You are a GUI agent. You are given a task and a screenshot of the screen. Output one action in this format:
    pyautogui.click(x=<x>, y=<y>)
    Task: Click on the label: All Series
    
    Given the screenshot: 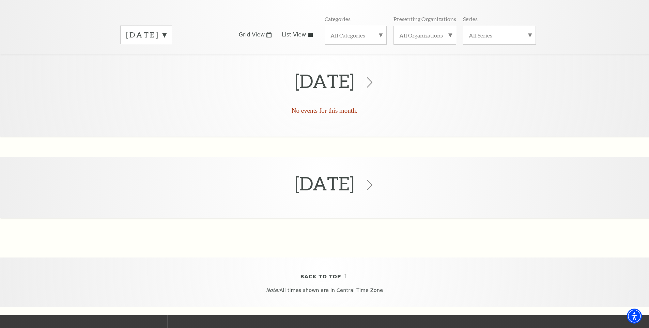 What is the action you would take?
    pyautogui.click(x=500, y=35)
    